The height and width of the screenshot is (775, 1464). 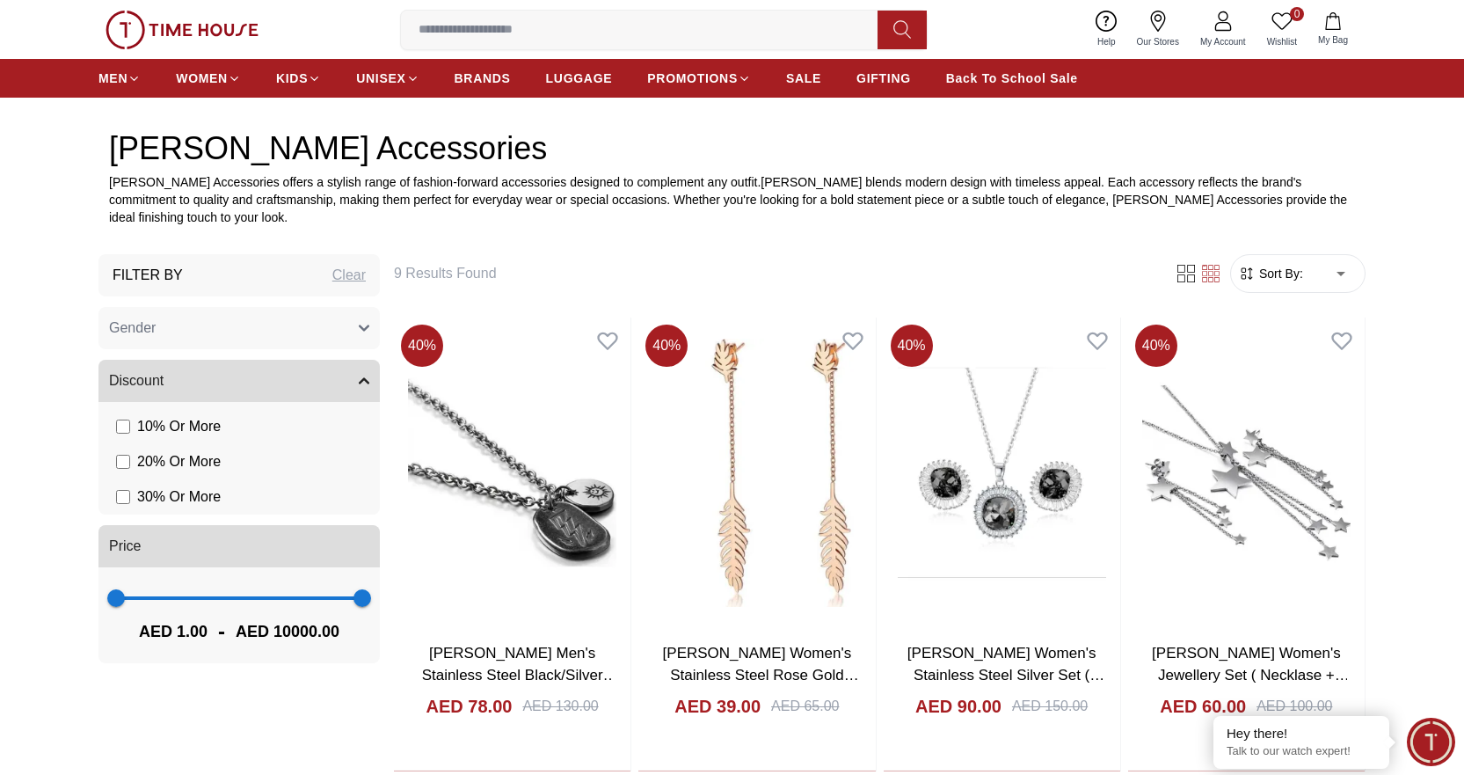 What do you see at coordinates (470, 706) in the screenshot?
I see `h4: AED 78.00` at bounding box center [470, 706].